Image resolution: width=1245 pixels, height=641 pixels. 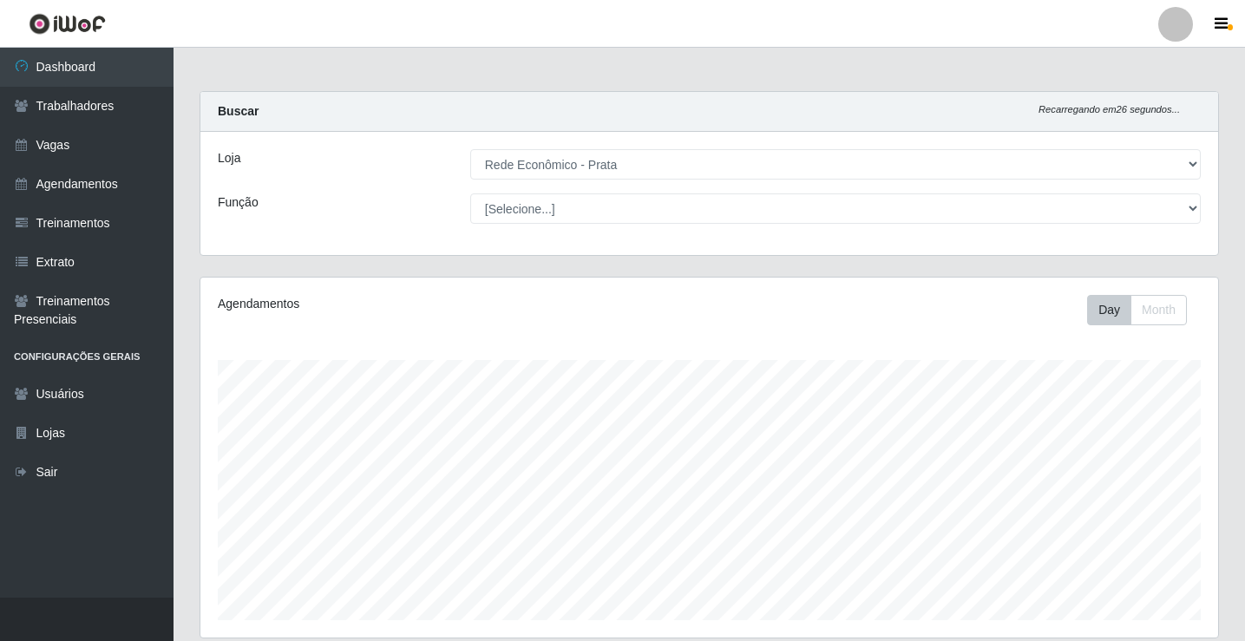 I want to click on i: Recarregando em 26 segundos..., so click(x=1109, y=109).